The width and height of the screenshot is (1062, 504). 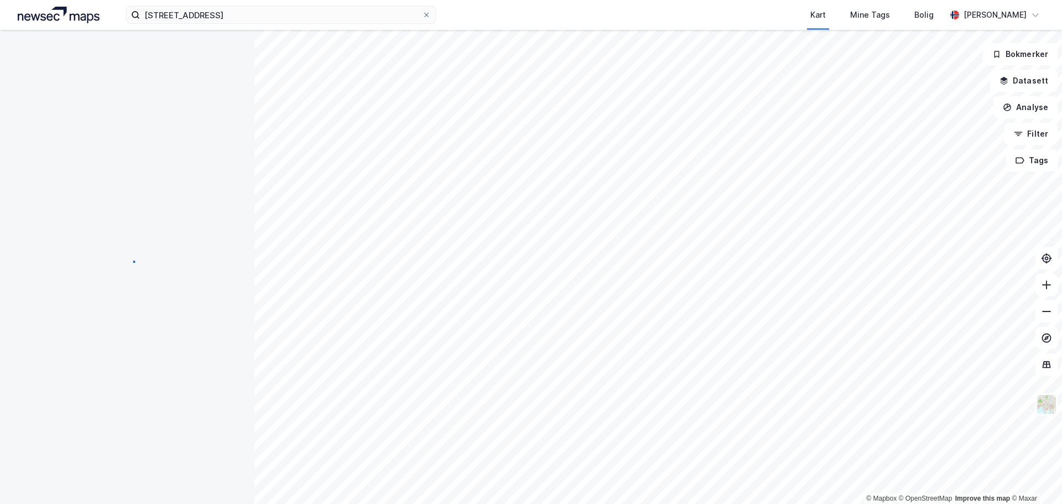 What do you see at coordinates (818, 15) in the screenshot?
I see `div: Kart` at bounding box center [818, 15].